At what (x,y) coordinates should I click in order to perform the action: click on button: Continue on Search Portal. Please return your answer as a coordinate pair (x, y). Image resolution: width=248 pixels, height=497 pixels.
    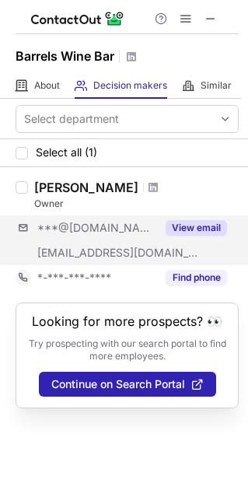
    Looking at the image, I should click on (128, 384).